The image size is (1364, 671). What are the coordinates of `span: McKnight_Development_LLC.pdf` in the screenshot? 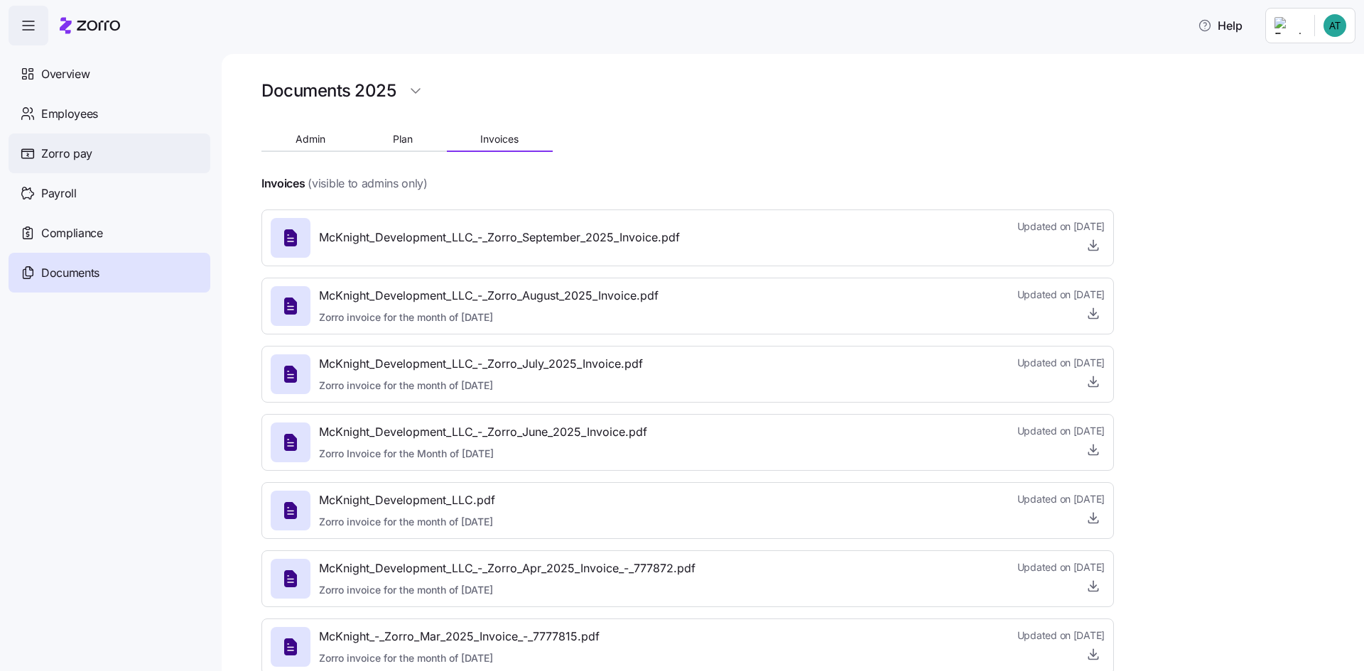 It's located at (407, 500).